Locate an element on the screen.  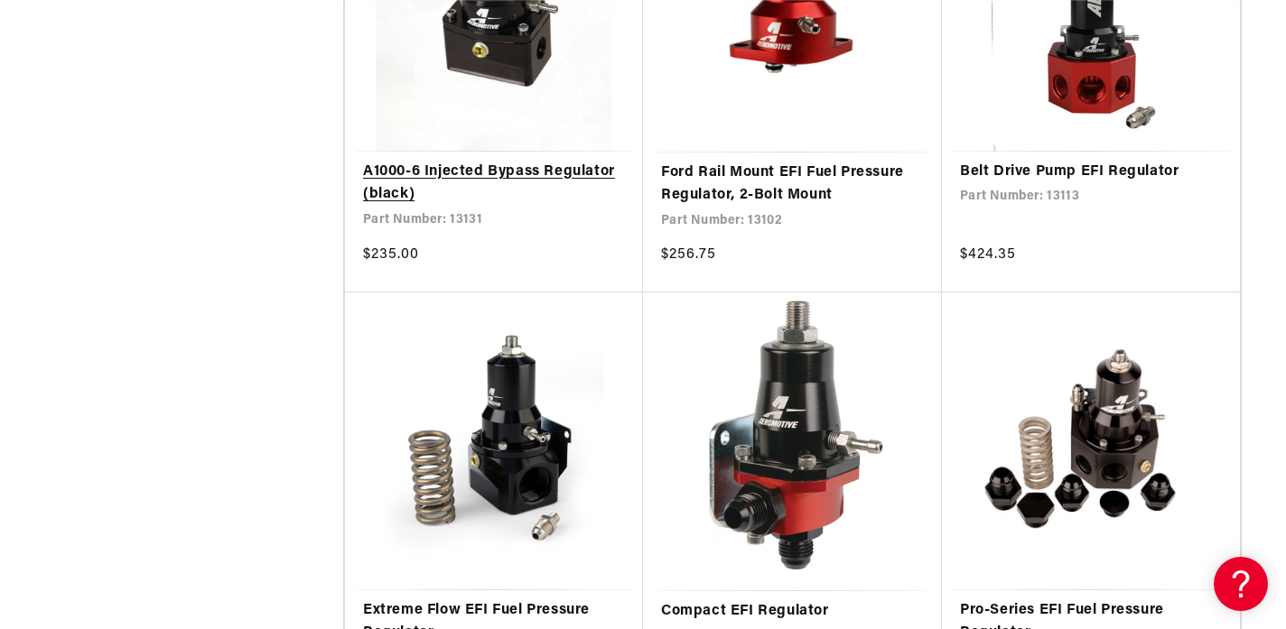
a: Belt Drive Pump EFI Regulator is located at coordinates (1091, 172).